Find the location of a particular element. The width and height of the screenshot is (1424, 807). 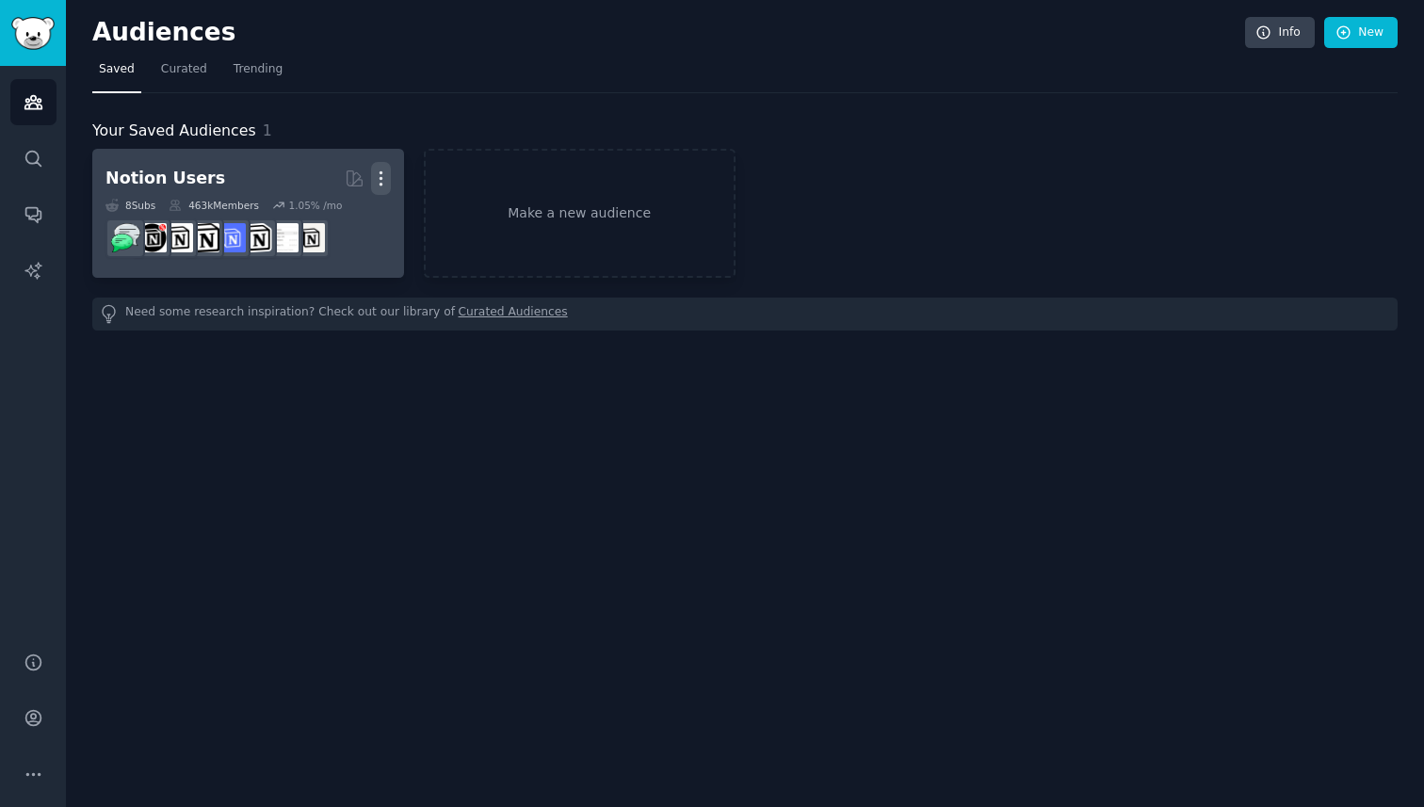

img: NotionPromote is located at coordinates (125, 237).